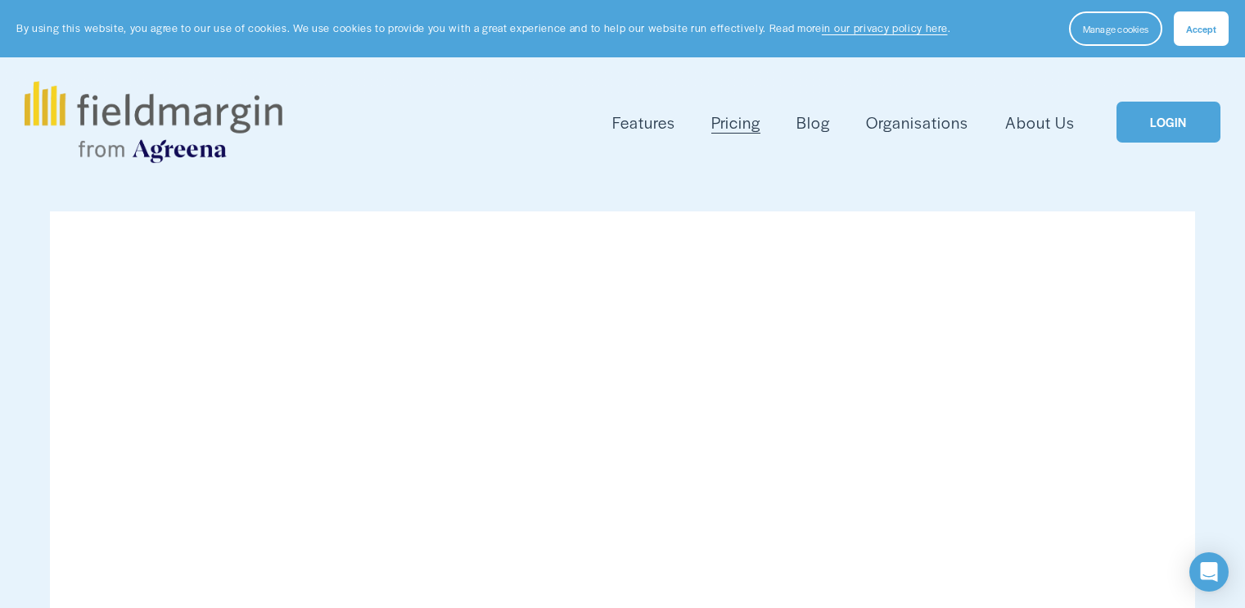 Image resolution: width=1245 pixels, height=608 pixels. I want to click on a: Pricing, so click(736, 122).